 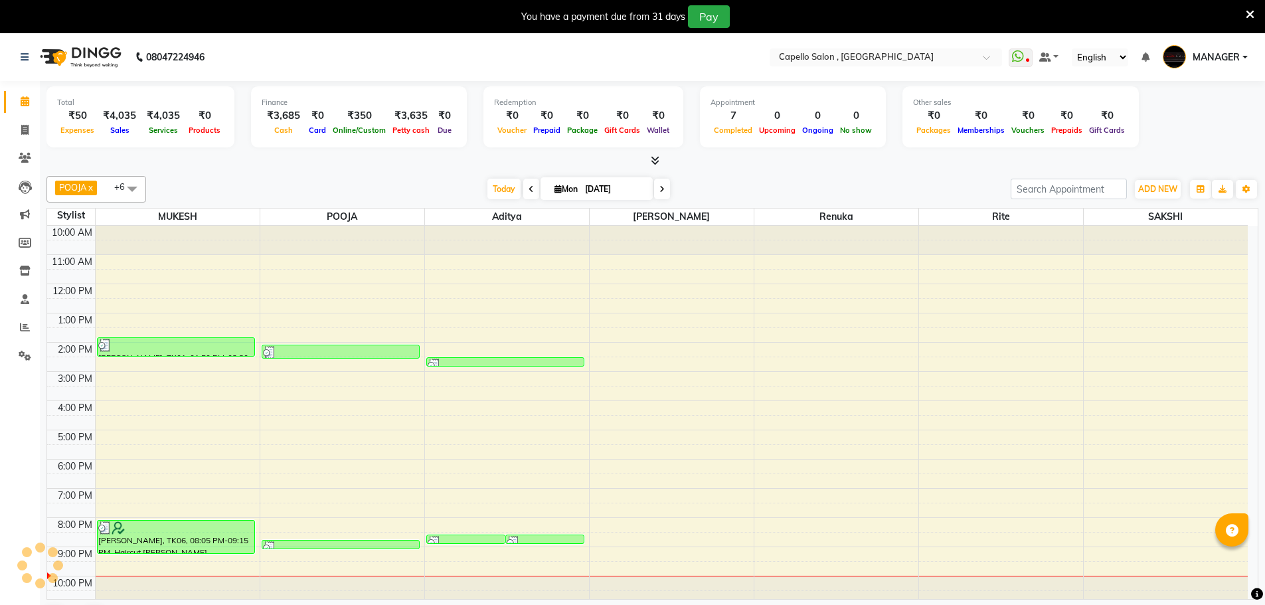 What do you see at coordinates (1174, 56) in the screenshot?
I see `img: MANAGER` at bounding box center [1174, 56].